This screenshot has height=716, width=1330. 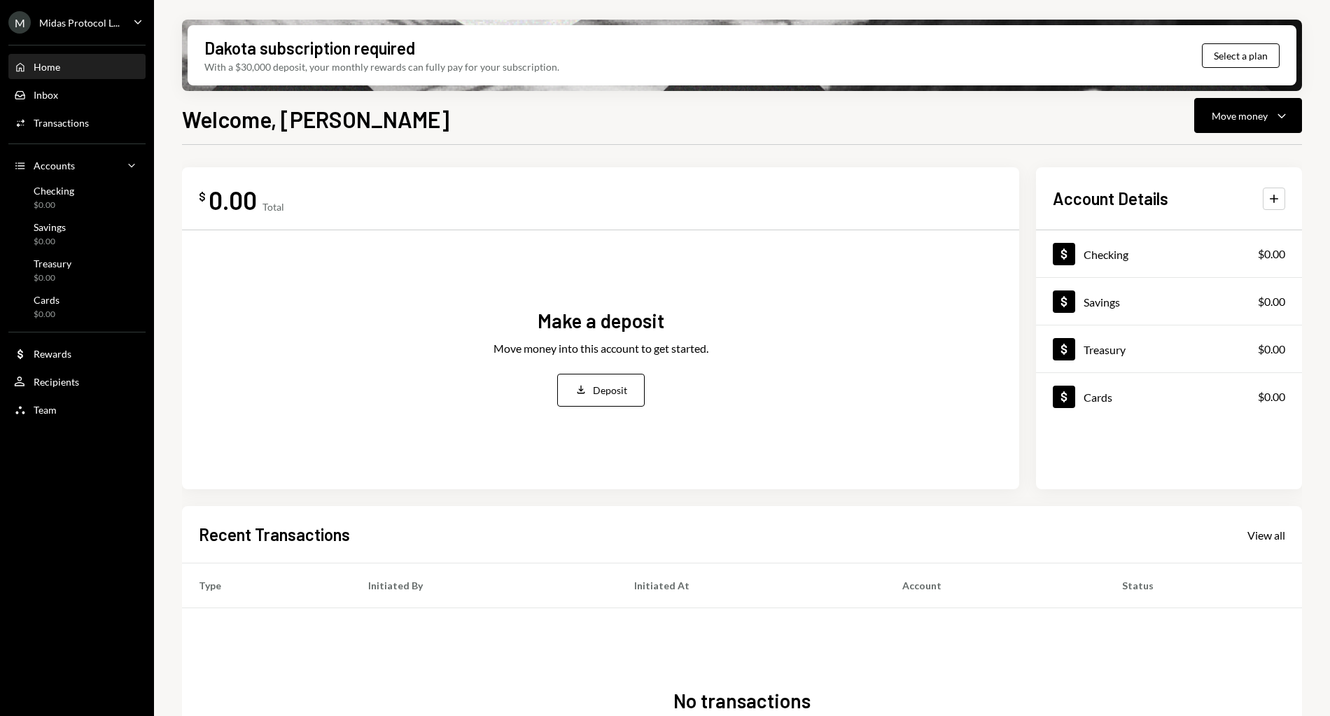 What do you see at coordinates (1240, 116) in the screenshot?
I see `div: Move money` at bounding box center [1240, 116].